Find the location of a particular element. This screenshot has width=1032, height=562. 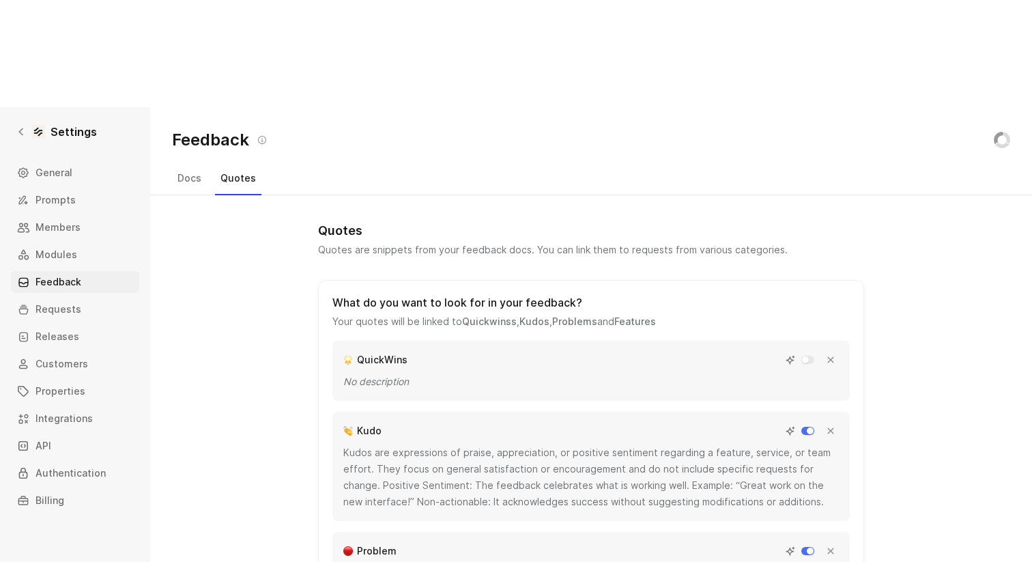

a: Authentication is located at coordinates (75, 473).